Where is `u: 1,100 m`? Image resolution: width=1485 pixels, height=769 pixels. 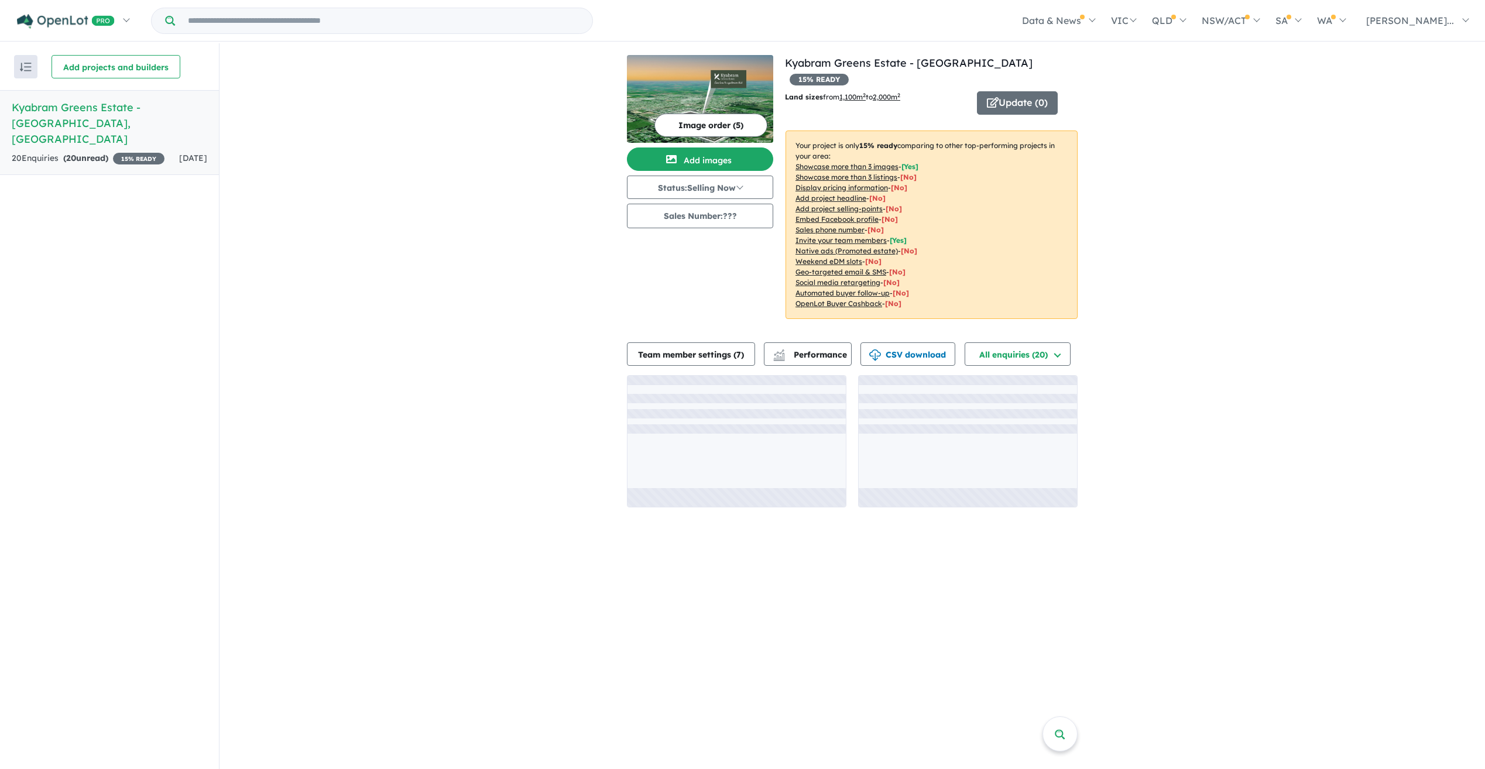 u: 1,100 m is located at coordinates (852, 97).